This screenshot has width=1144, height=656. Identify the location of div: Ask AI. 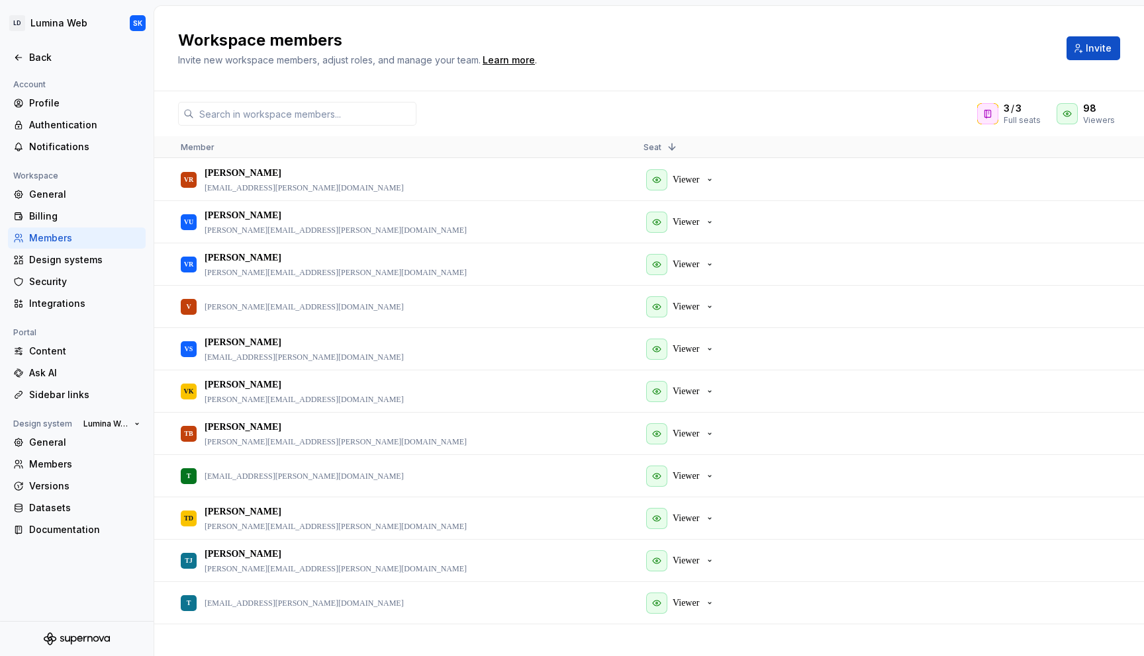
(85, 373).